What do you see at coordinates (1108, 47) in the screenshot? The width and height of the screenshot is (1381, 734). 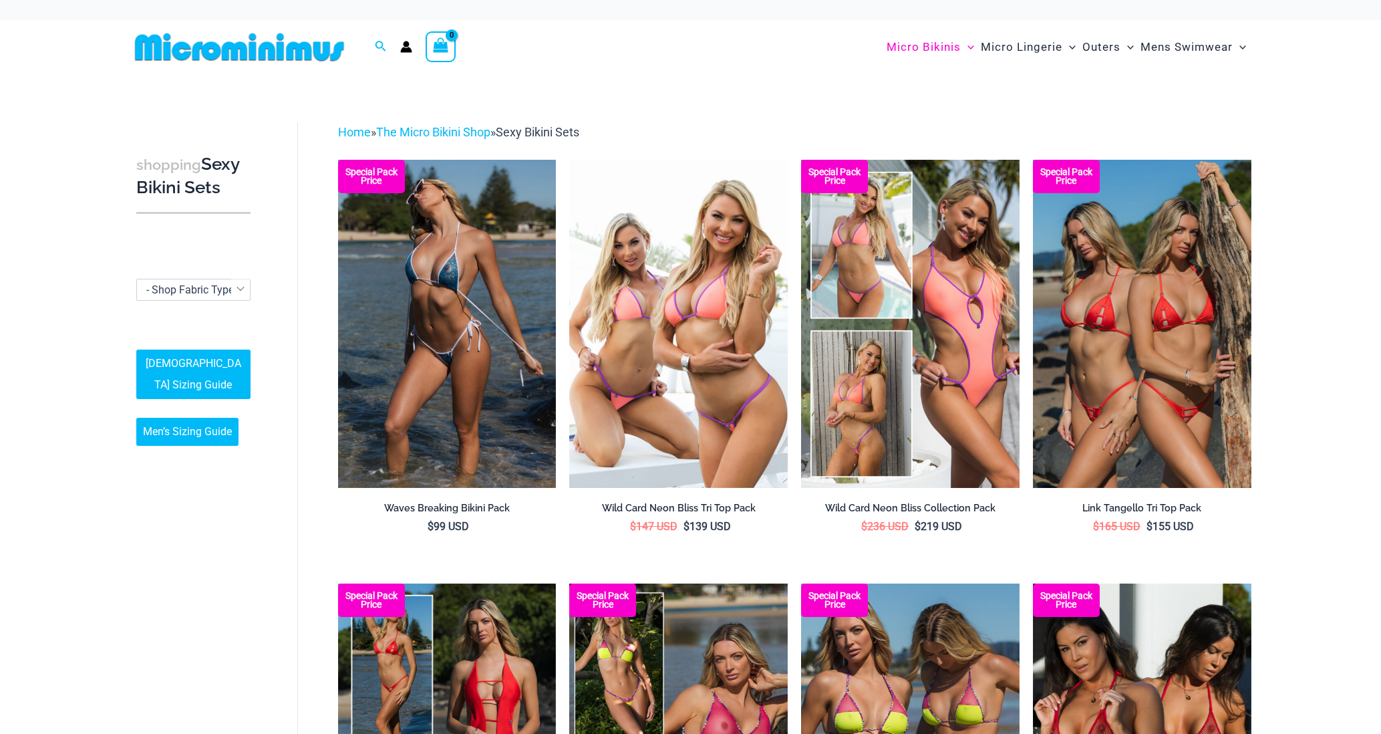 I see `a: OutersMenu ToggleMenu Toggle` at bounding box center [1108, 47].